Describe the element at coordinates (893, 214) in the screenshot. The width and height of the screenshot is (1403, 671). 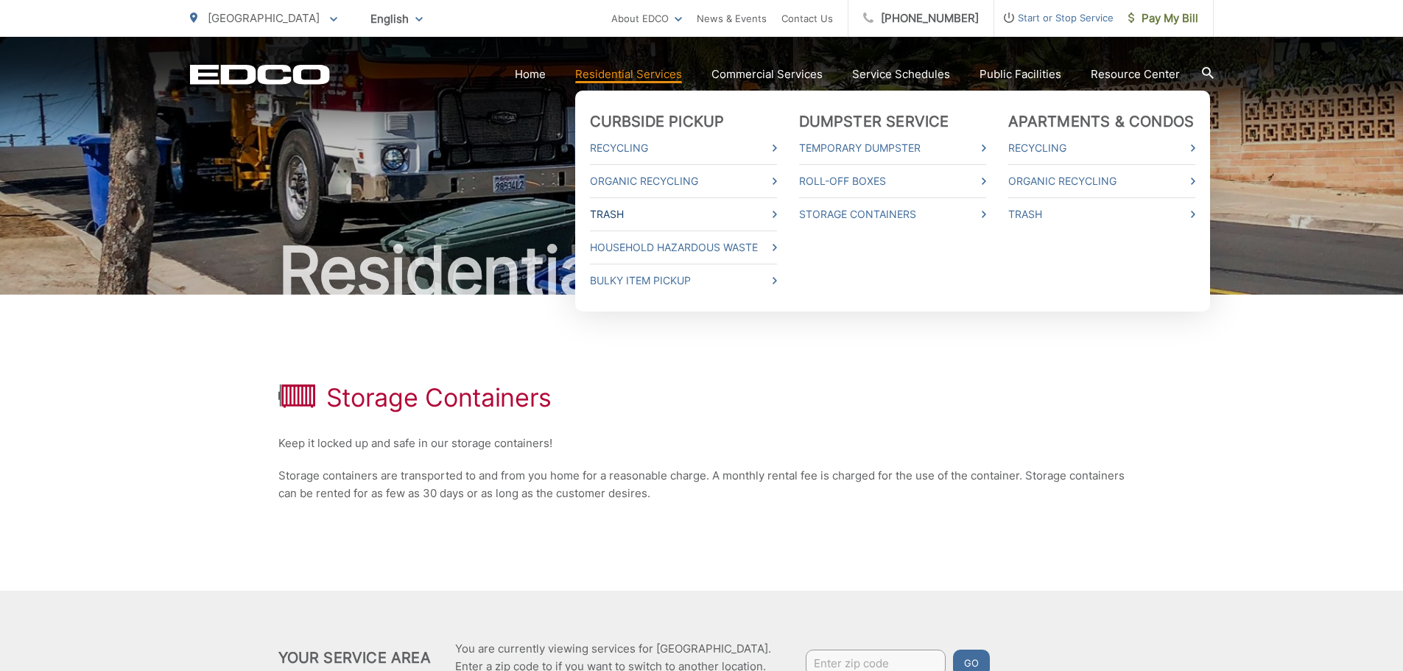
I see `a: Storage Containers` at that location.